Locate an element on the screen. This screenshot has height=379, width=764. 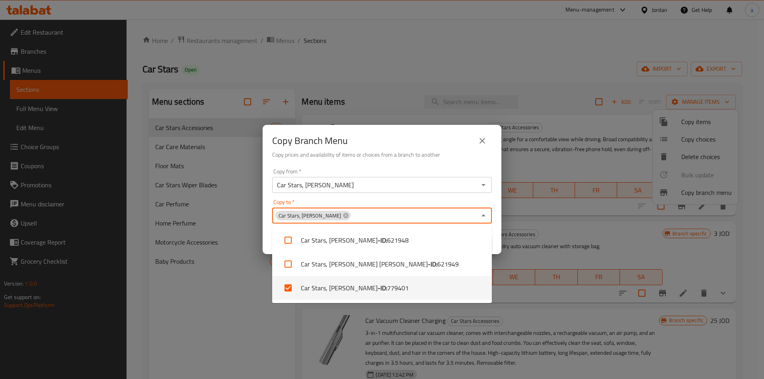
button: Close is located at coordinates (484, 216).